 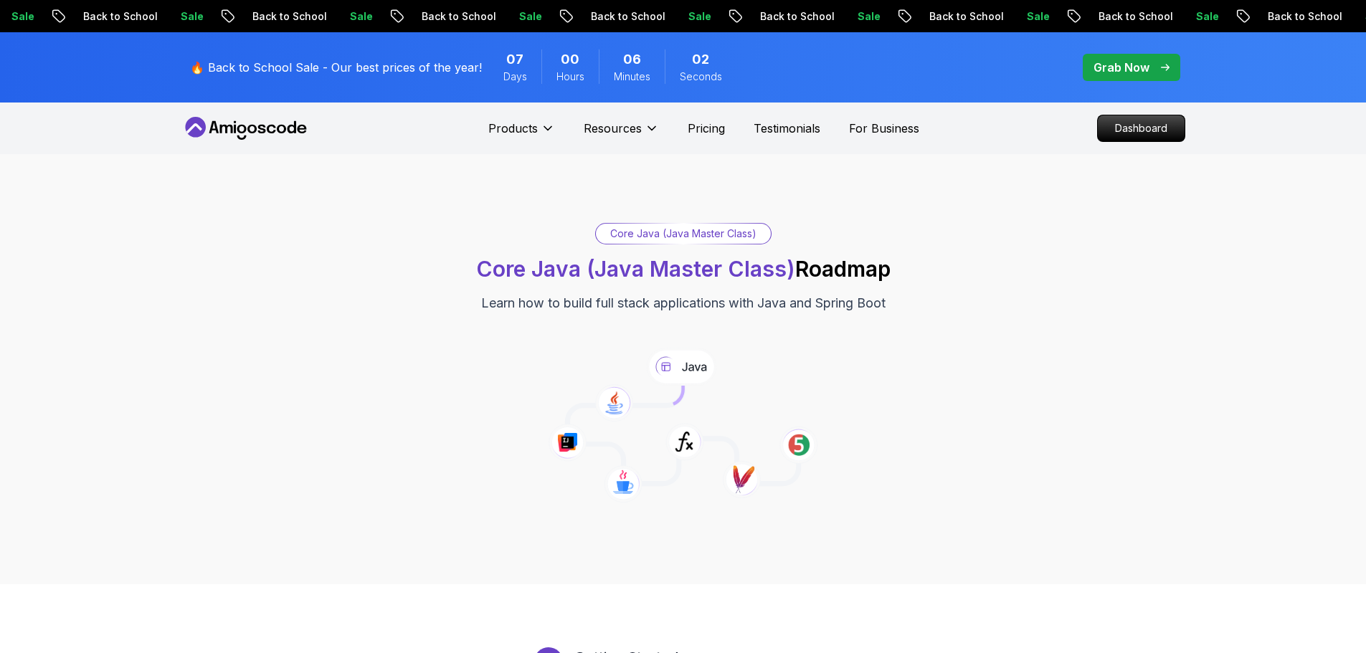 I want to click on button: Resources, so click(x=621, y=134).